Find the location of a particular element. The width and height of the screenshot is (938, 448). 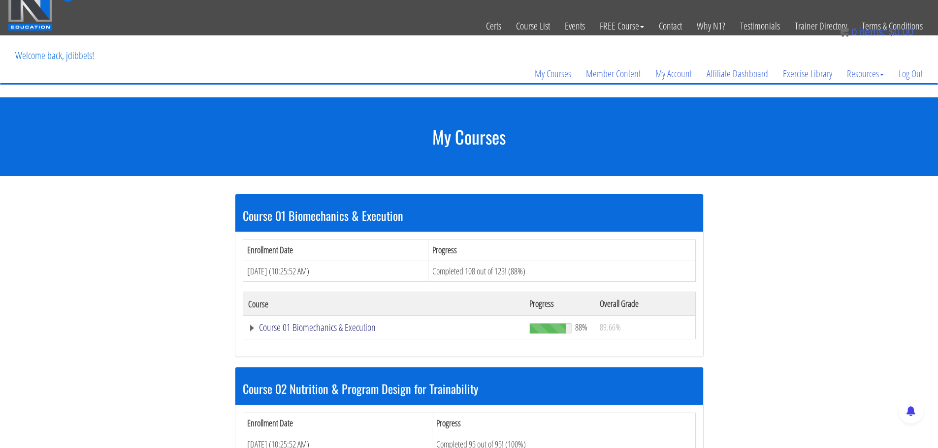

a: Course 01 Biomechanics & Execution is located at coordinates (384, 328).